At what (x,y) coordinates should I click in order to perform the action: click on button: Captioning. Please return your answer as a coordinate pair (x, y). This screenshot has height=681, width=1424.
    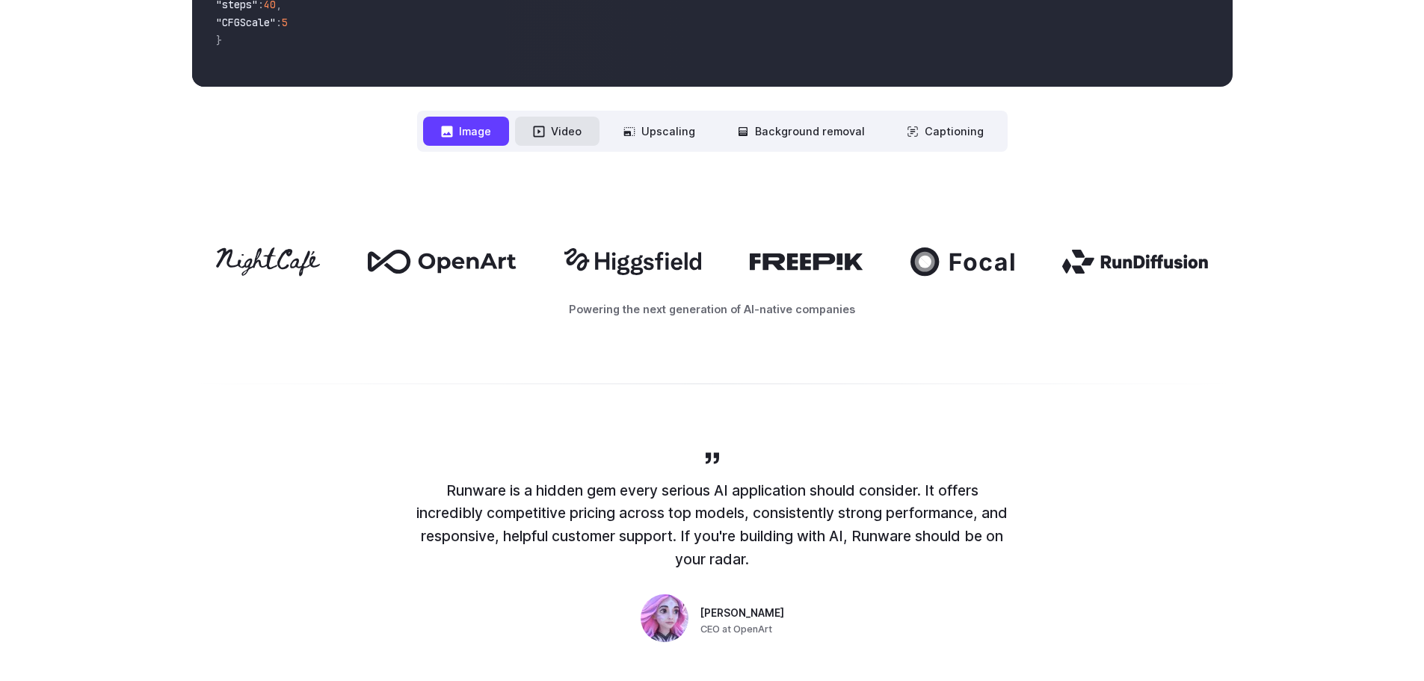
    Looking at the image, I should click on (945, 131).